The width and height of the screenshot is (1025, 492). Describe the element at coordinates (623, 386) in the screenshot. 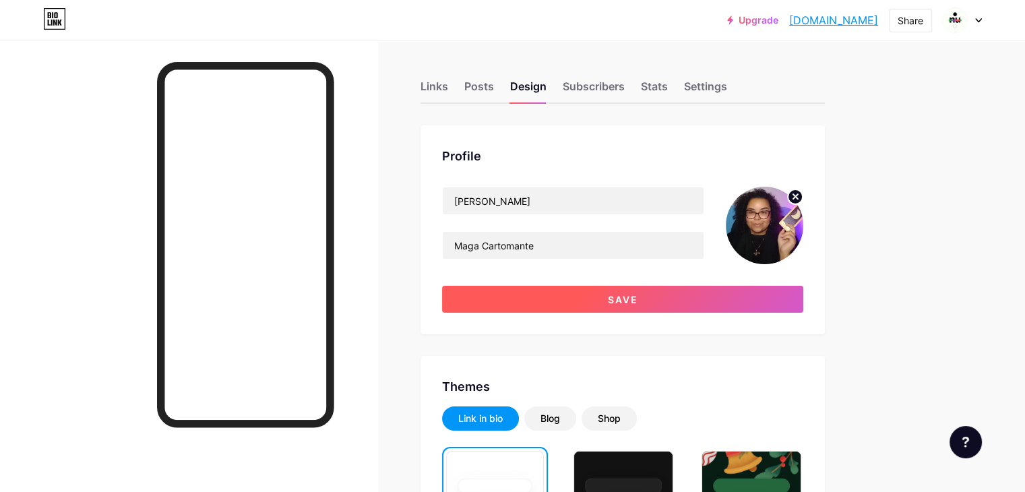

I see `div: Themes` at that location.